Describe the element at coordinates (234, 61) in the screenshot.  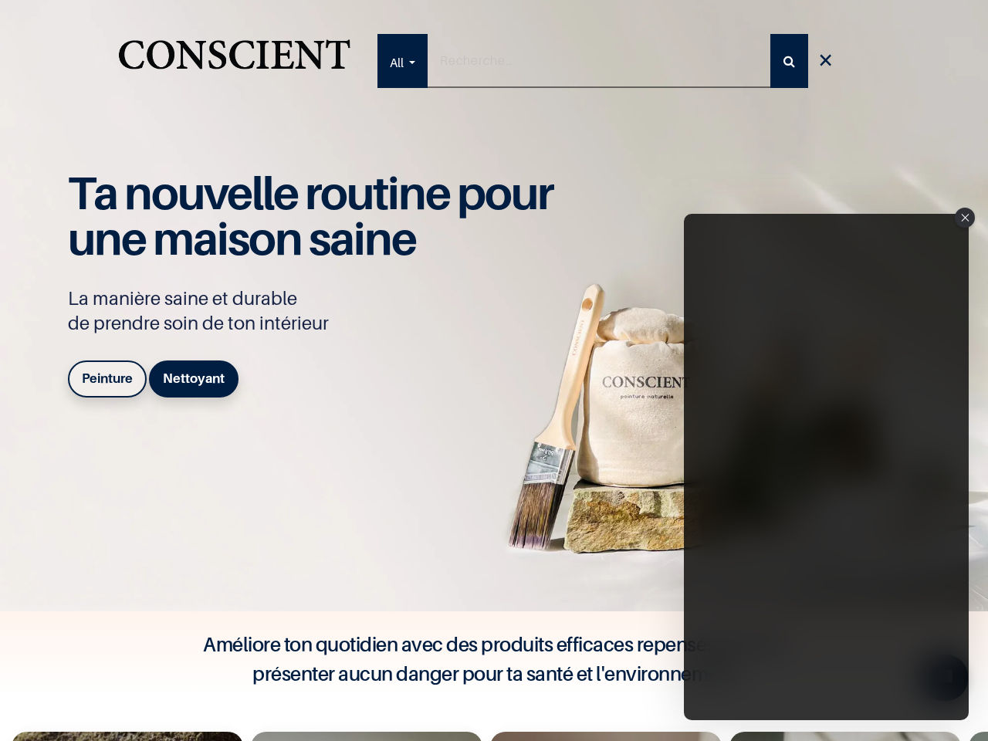
I see `img: Conscient` at that location.